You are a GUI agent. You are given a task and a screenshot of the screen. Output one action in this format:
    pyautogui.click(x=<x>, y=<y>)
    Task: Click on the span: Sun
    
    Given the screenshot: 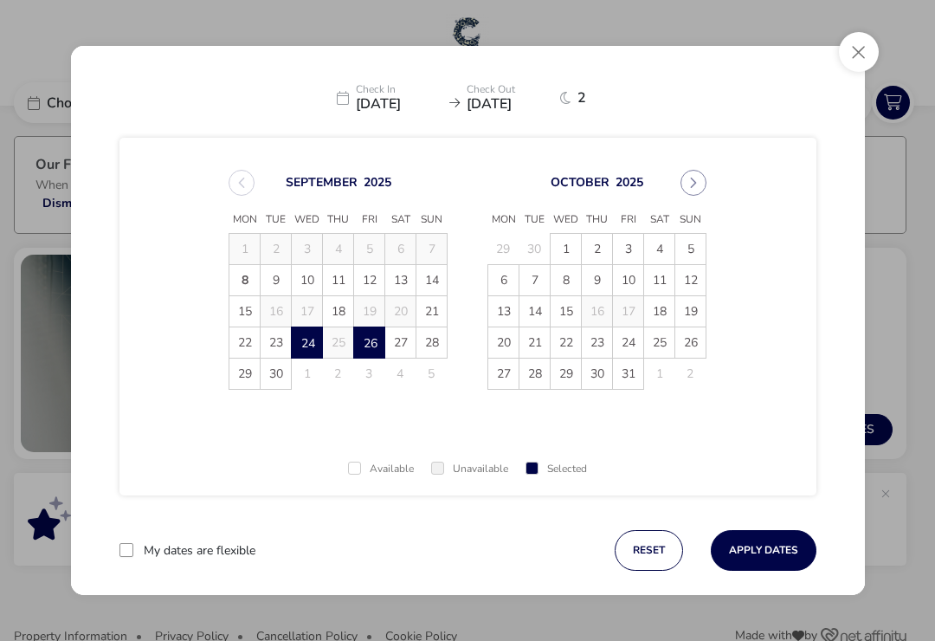 What is the action you would take?
    pyautogui.click(x=432, y=220)
    